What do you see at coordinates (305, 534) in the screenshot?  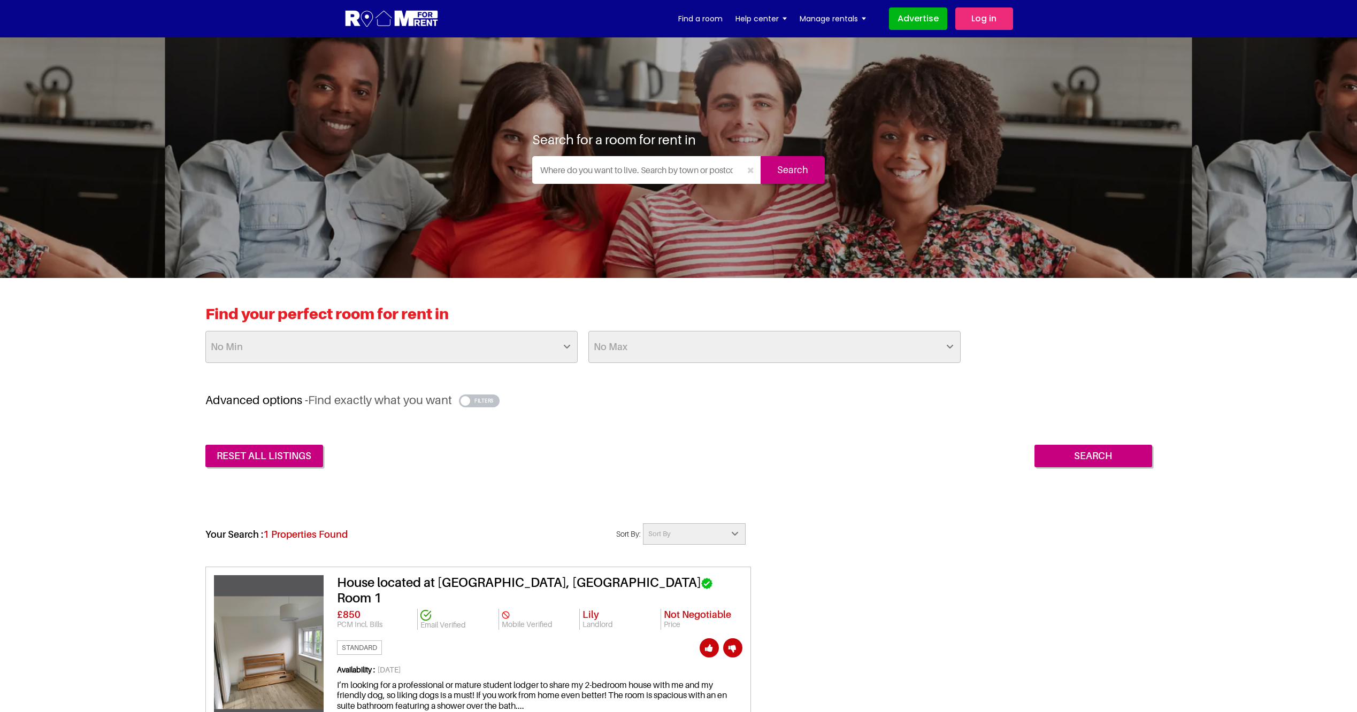 I see `span: 1 Properties Found` at bounding box center [305, 534].